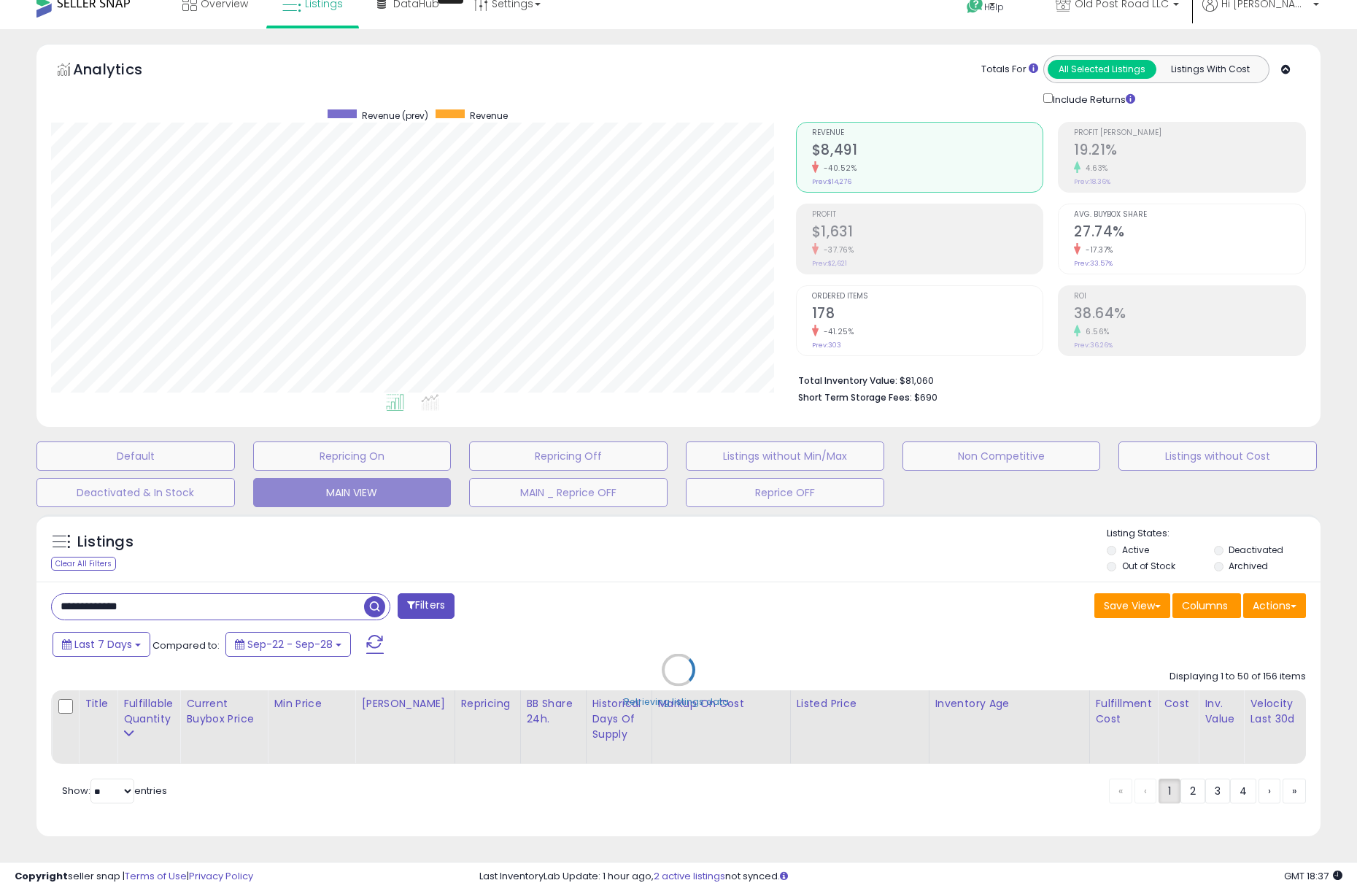 The width and height of the screenshot is (1357, 891). What do you see at coordinates (1102, 69) in the screenshot?
I see `button: All Selected Listings` at bounding box center [1102, 69].